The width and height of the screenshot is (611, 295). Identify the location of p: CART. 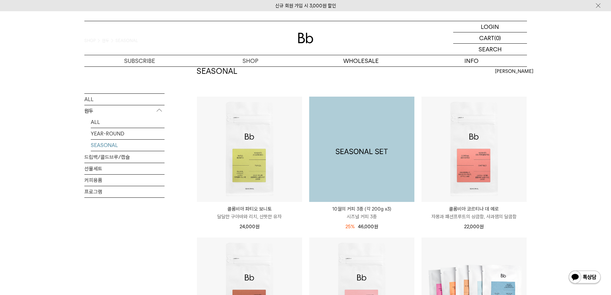
(486, 38).